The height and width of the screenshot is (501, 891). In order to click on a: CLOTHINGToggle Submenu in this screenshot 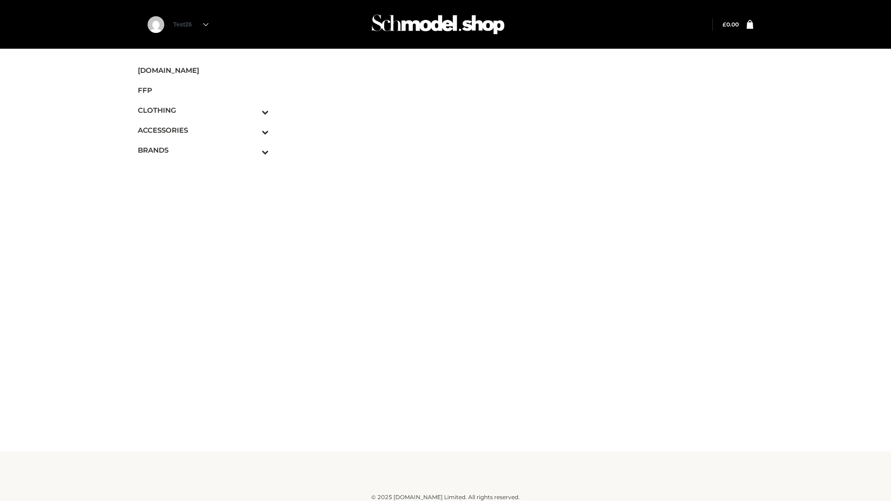, I will do `click(203, 110)`.